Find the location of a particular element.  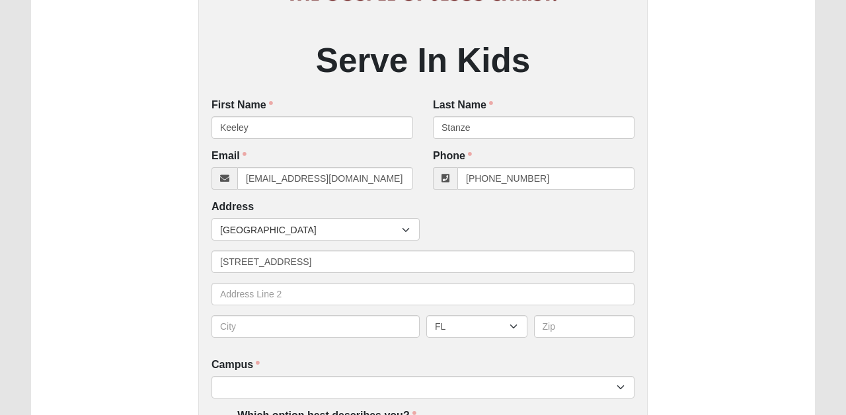

input: Address Line 1 is located at coordinates (423, 262).